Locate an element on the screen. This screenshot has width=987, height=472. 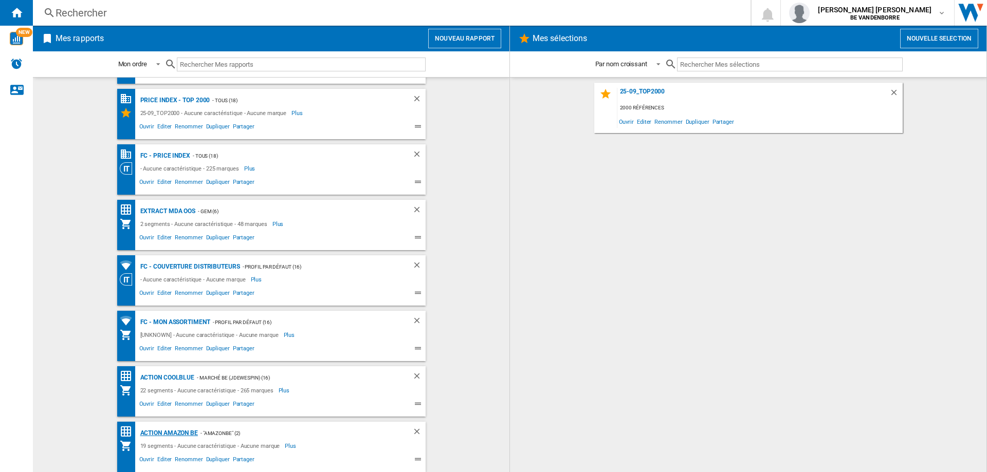
img: alerts-logo.svg is located at coordinates (16, 64).